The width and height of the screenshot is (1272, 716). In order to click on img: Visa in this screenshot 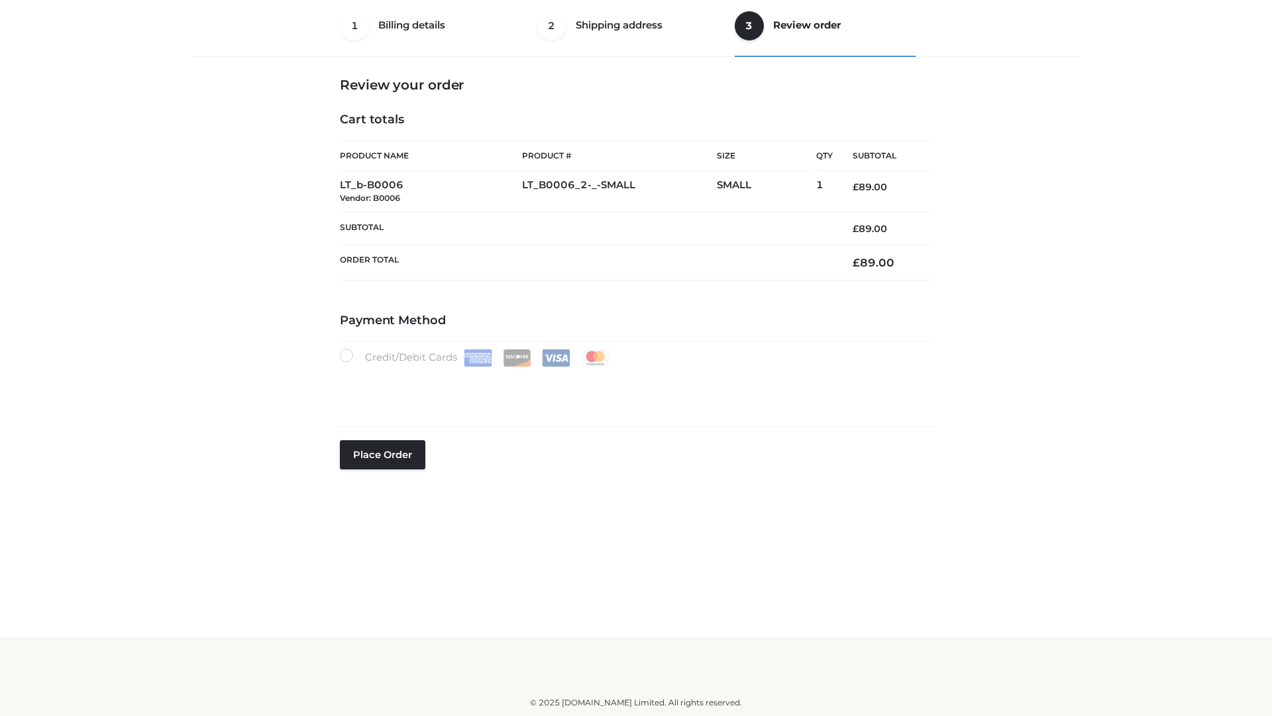, I will do `click(556, 358)`.